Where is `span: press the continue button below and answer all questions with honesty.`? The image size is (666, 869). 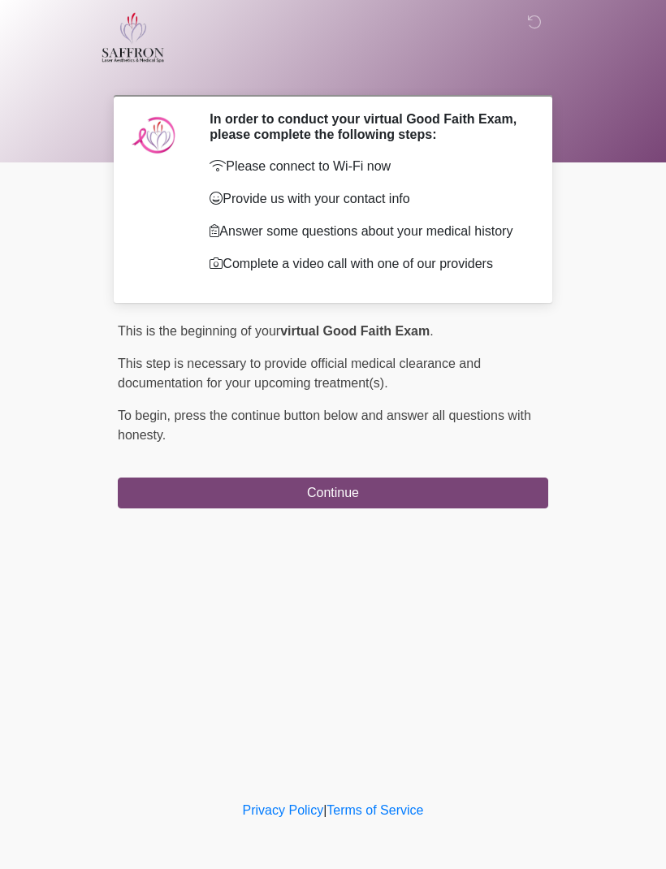
span: press the continue button below and answer all questions with honesty. is located at coordinates (324, 425).